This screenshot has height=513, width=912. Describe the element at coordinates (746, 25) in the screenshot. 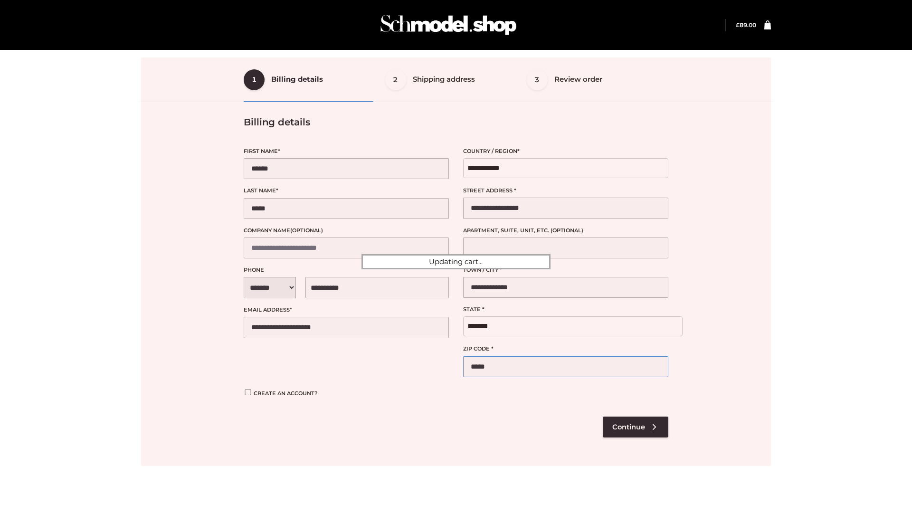

I see `a: £89.00` at that location.